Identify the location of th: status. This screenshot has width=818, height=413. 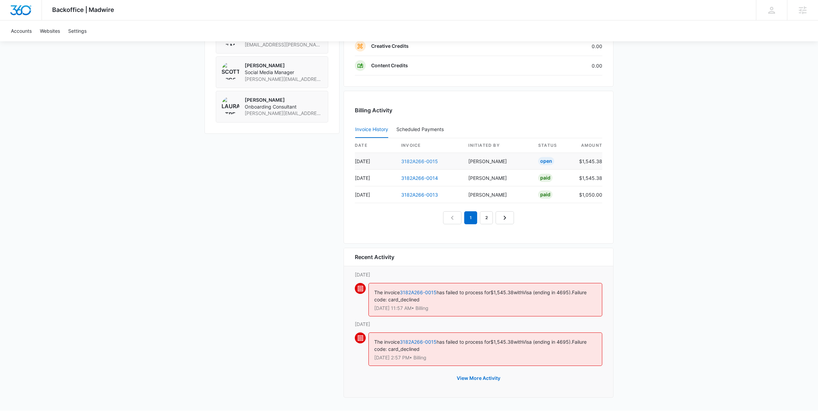
(553, 145).